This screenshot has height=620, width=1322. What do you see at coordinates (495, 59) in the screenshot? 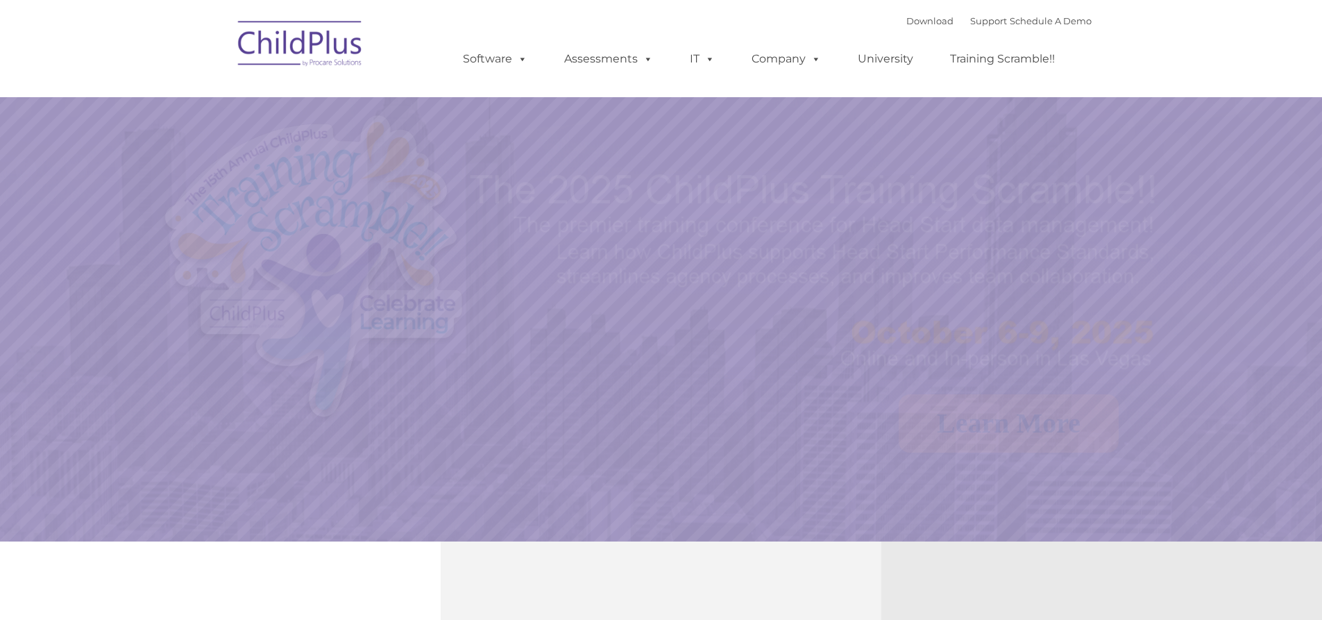
I see `a: Software` at bounding box center [495, 59].